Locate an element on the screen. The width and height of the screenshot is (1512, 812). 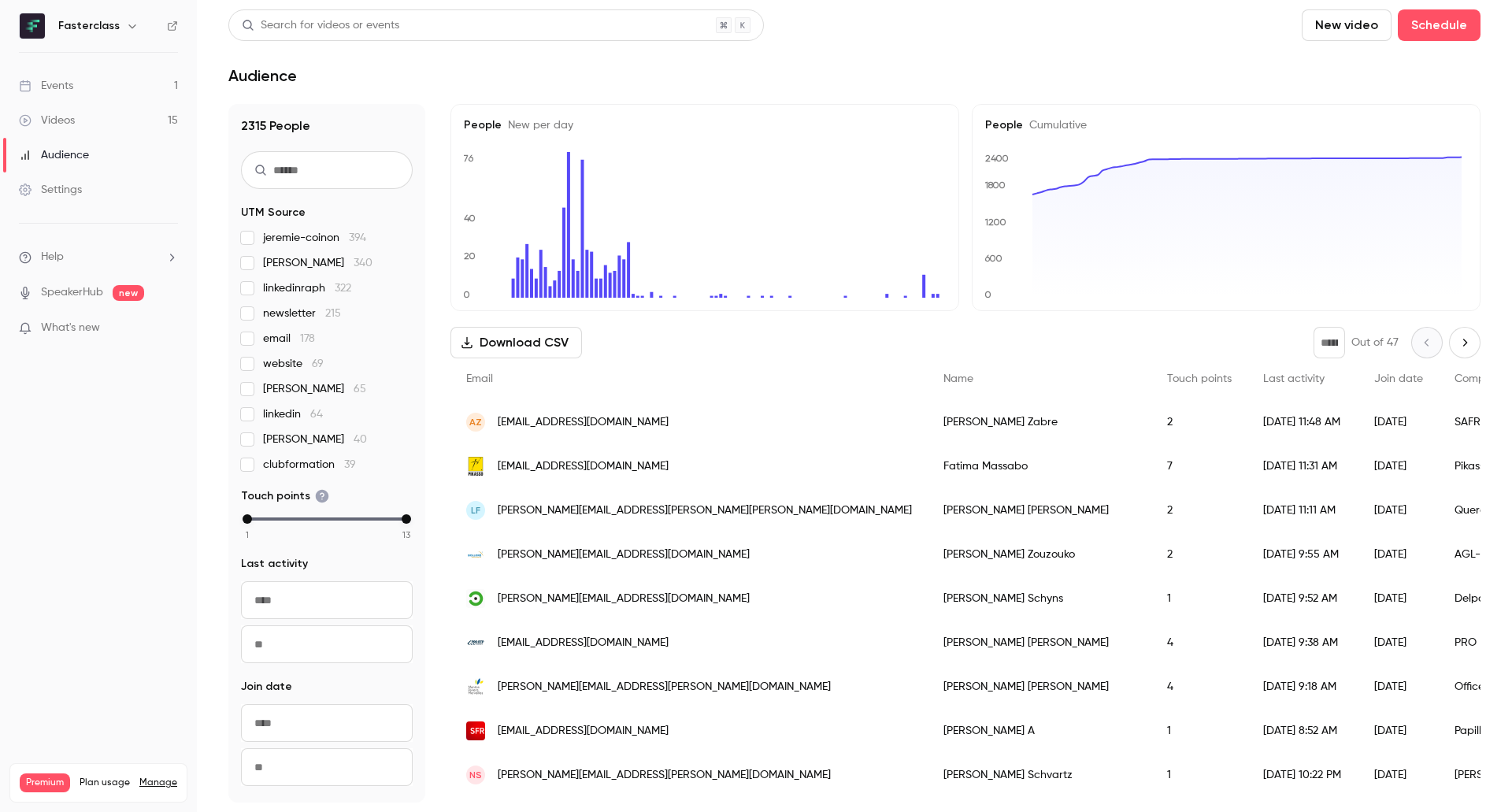
span: 13 is located at coordinates (407, 535).